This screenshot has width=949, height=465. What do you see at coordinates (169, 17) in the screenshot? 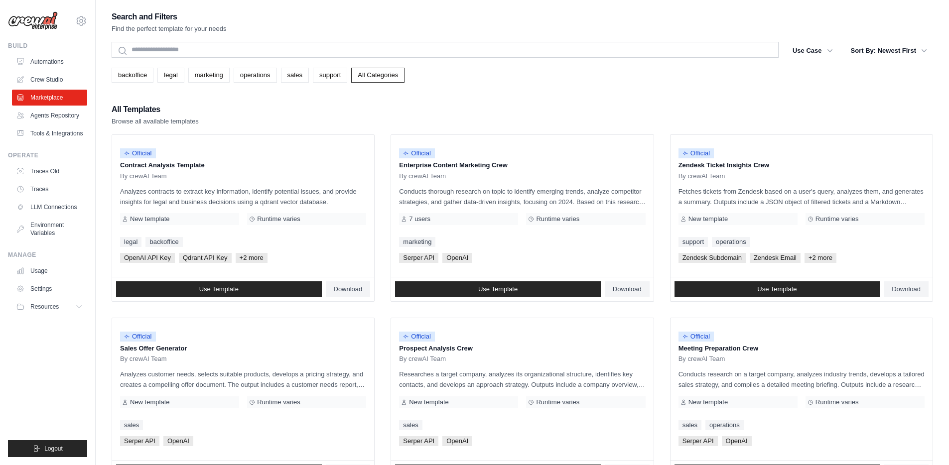
I see `h2: Search and Filters` at bounding box center [169, 17].